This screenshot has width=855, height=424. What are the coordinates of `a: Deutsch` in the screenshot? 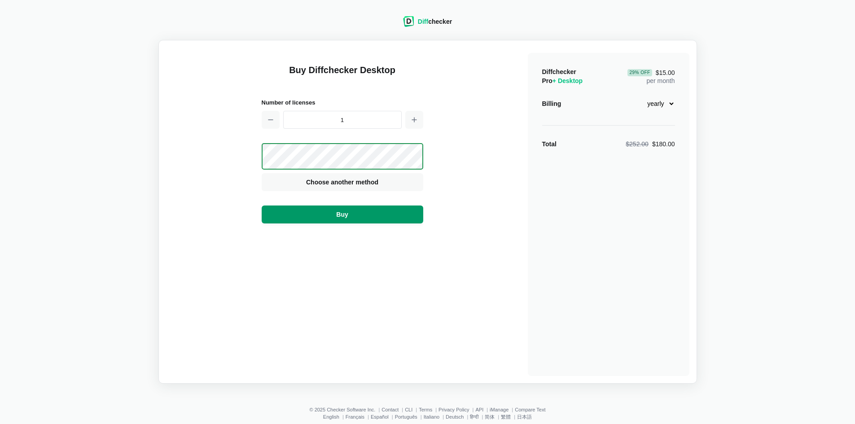 It's located at (455, 417).